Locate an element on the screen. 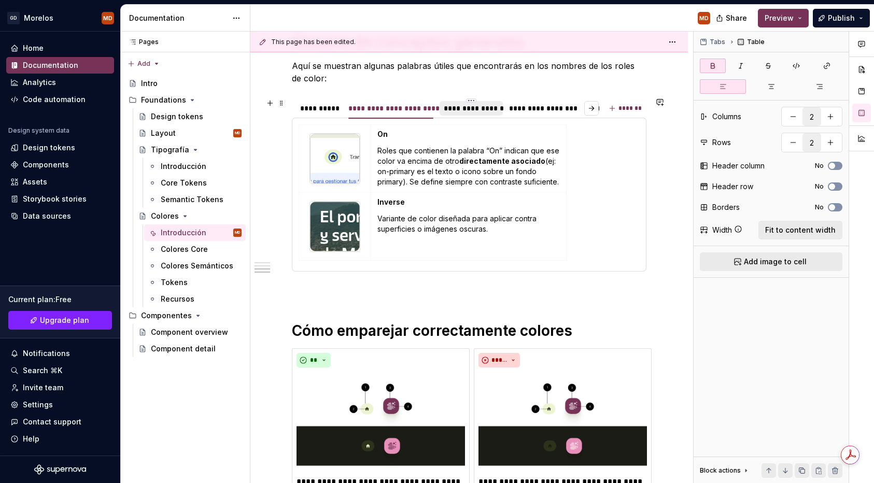 This screenshot has width=874, height=483. h1: Cómo emparejar correctamente colores is located at coordinates (469, 331).